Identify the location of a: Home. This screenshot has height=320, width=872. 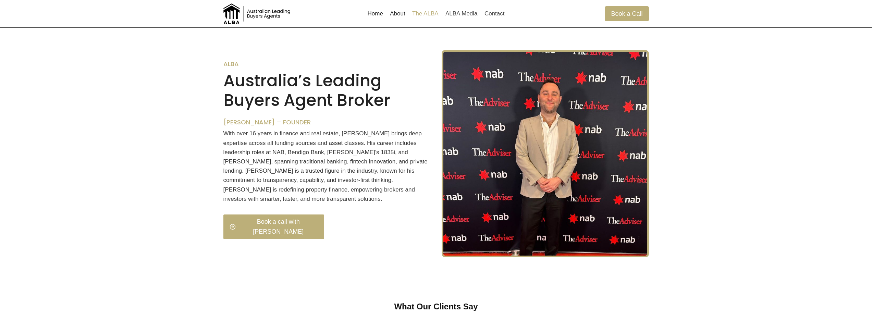
(375, 14).